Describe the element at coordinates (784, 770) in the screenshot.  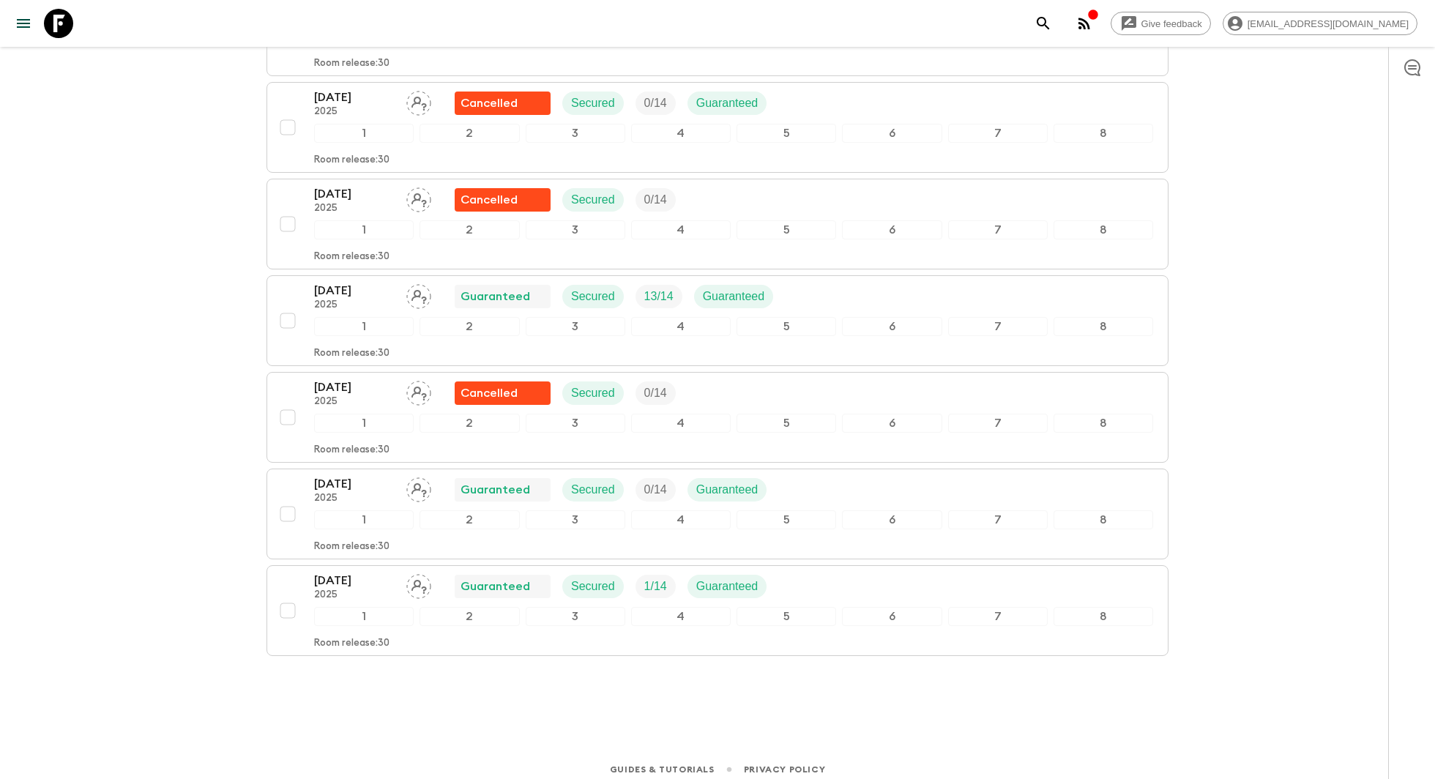
I see `a: Privacy Policy` at that location.